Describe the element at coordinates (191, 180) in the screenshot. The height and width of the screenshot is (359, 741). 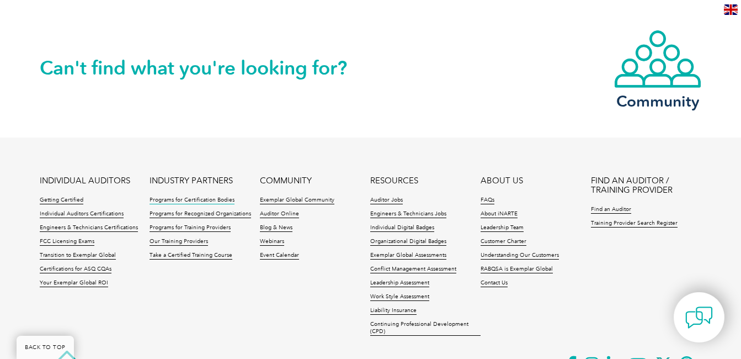
I see `a: INDUSTRY PARTNERS` at that location.